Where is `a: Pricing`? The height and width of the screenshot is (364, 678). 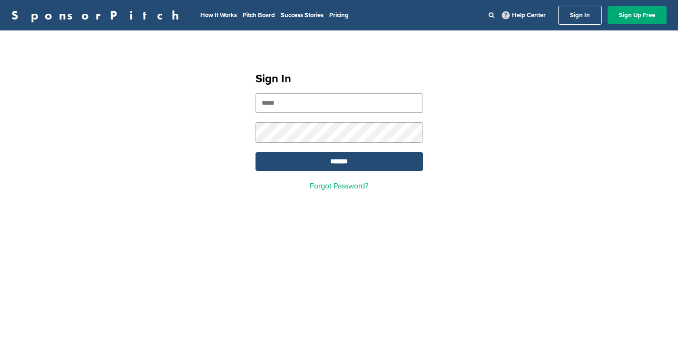 a: Pricing is located at coordinates (339, 15).